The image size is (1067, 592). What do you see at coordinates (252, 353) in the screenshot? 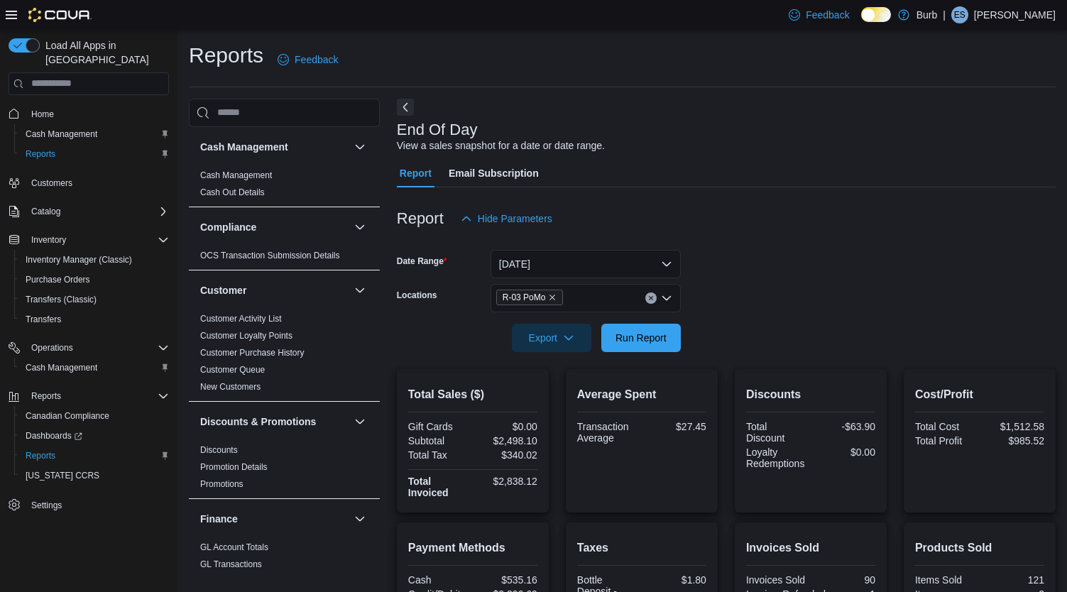
I see `span: Customer Purchase History` at bounding box center [252, 353].